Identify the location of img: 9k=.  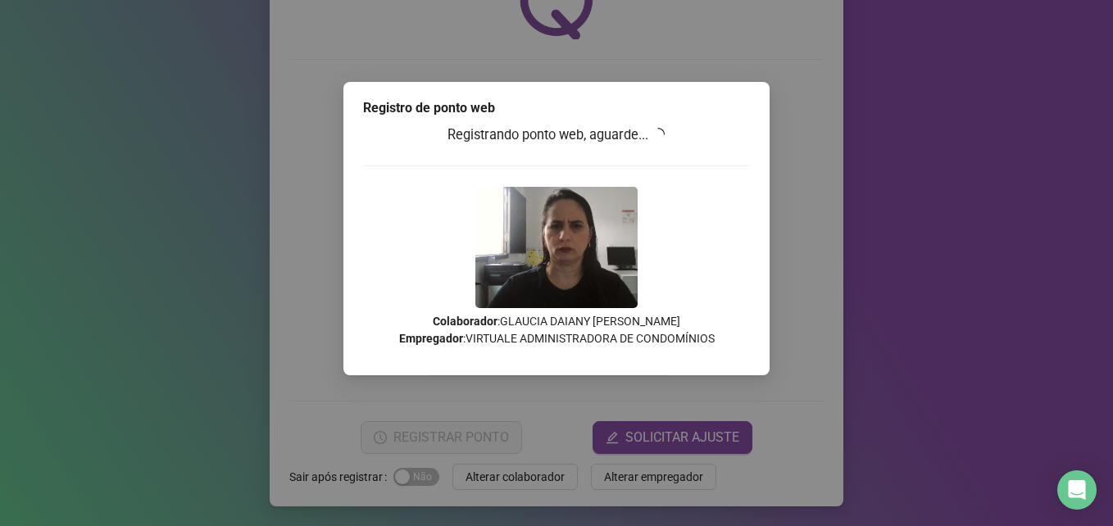
(557, 248).